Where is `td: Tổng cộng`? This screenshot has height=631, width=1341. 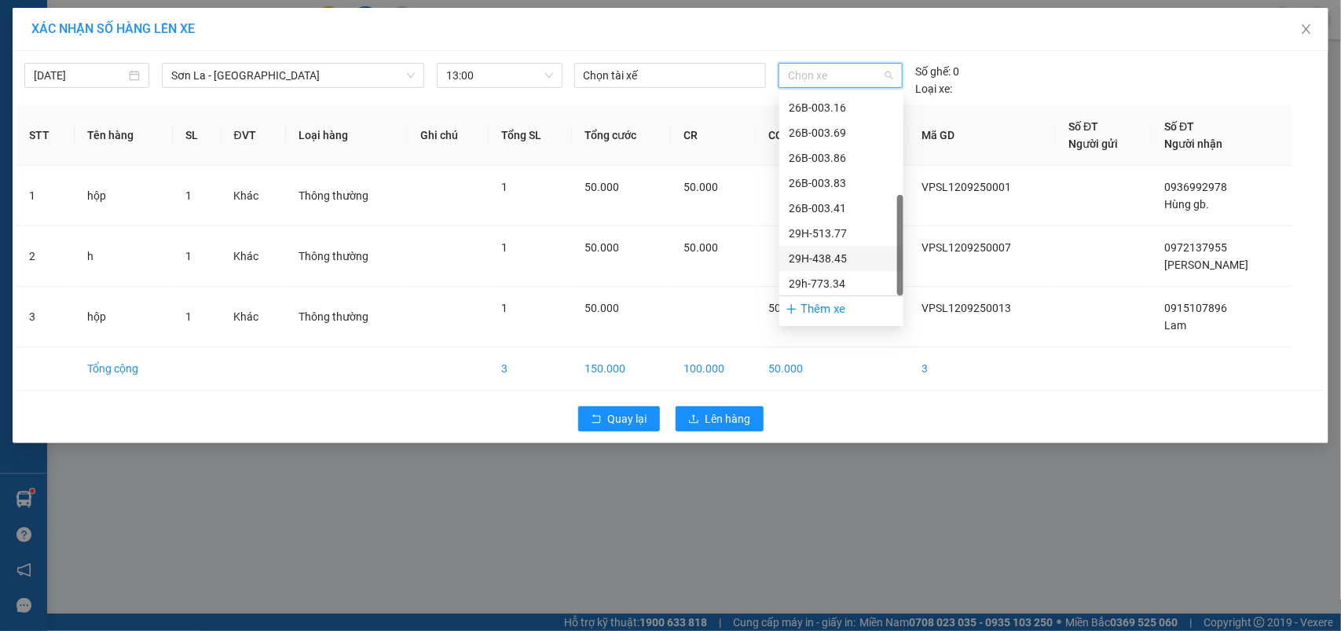
td: Tổng cộng is located at coordinates (123, 368).